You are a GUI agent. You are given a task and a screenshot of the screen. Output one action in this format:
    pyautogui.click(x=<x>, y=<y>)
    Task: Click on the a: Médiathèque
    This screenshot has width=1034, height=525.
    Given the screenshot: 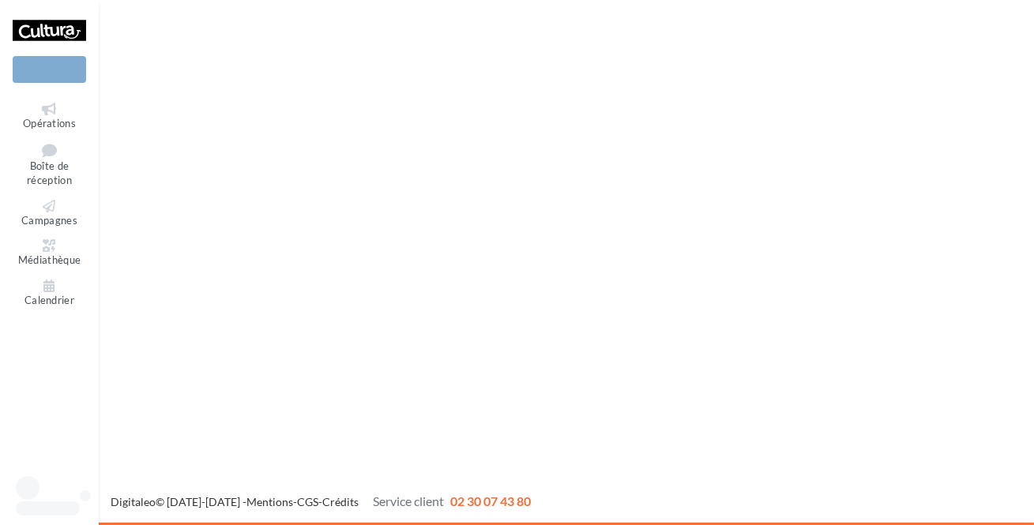 What is the action you would take?
    pyautogui.click(x=49, y=253)
    